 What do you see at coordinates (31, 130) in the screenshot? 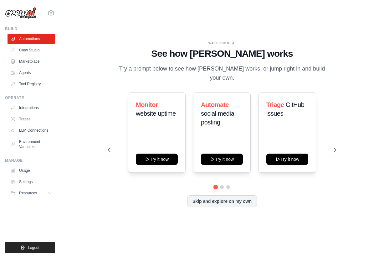
I see `a: LLM Connections` at bounding box center [31, 130].